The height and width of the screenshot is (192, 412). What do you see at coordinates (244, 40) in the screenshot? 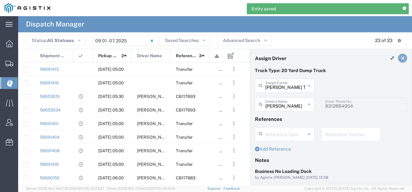
I see `button: Advanced Search` at bounding box center [244, 40].